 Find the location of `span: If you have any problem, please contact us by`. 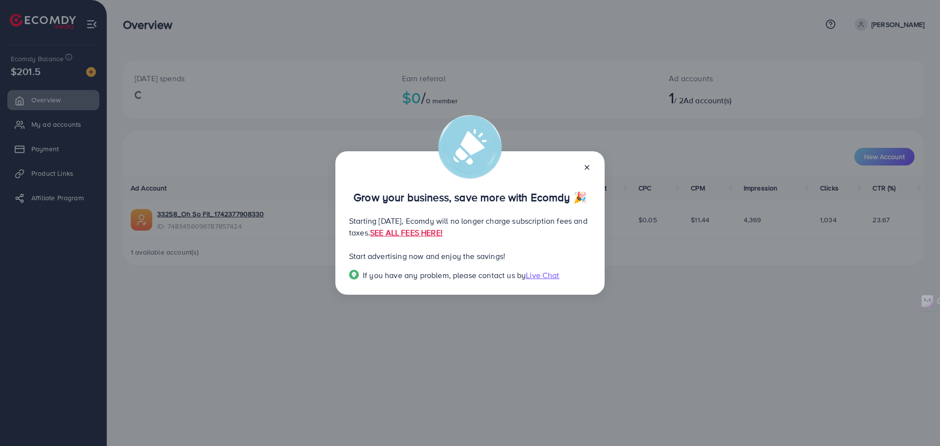

span: If you have any problem, please contact us by is located at coordinates (444, 275).